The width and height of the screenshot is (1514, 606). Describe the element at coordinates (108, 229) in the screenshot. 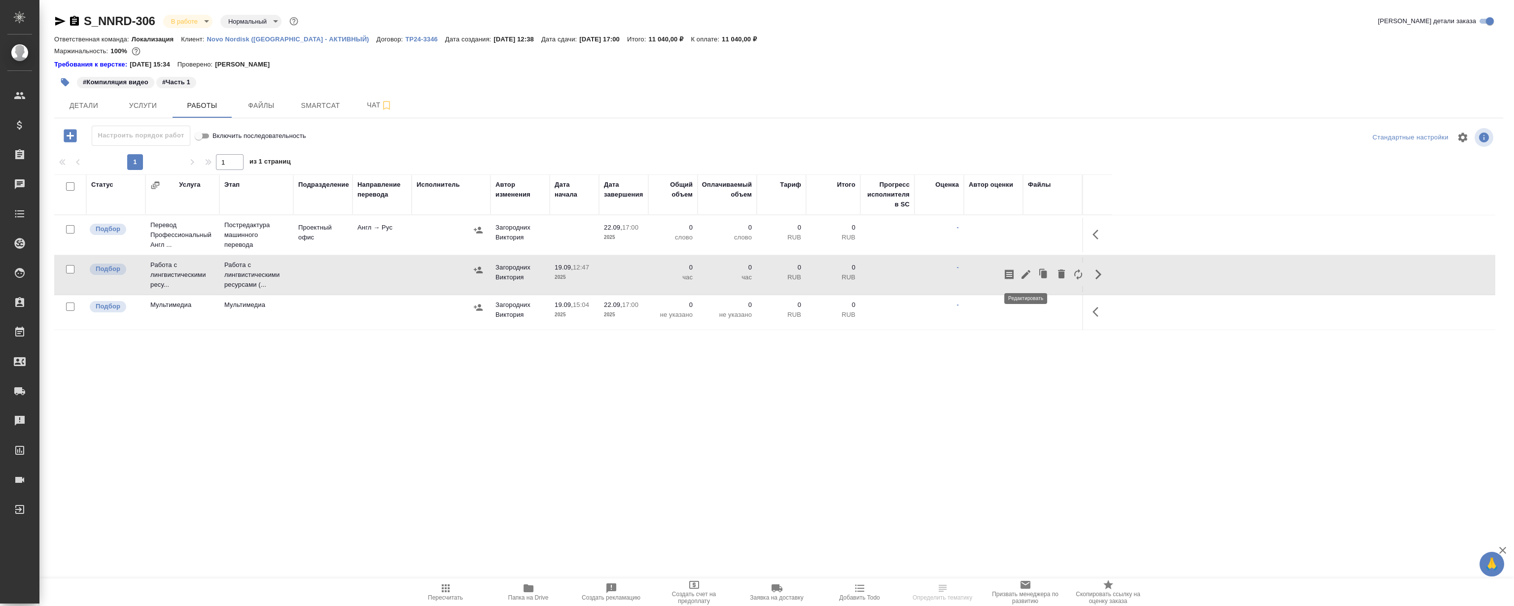

I see `p: Подбор` at that location.